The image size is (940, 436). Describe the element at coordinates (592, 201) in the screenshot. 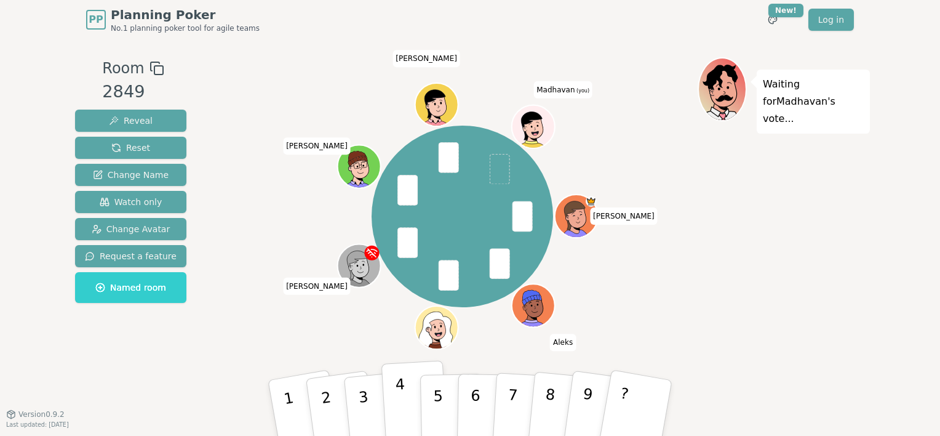

I see `span: Elena is the host` at that location.